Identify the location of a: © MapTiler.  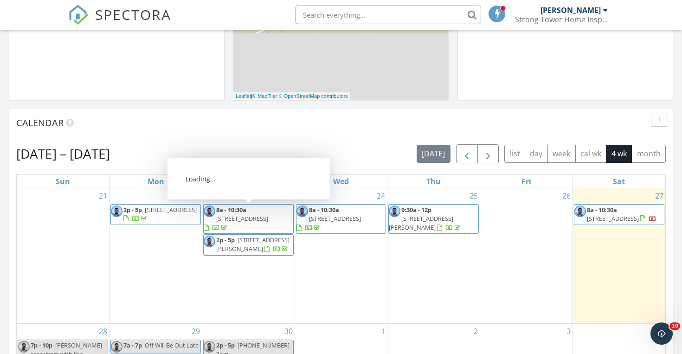
(265, 96).